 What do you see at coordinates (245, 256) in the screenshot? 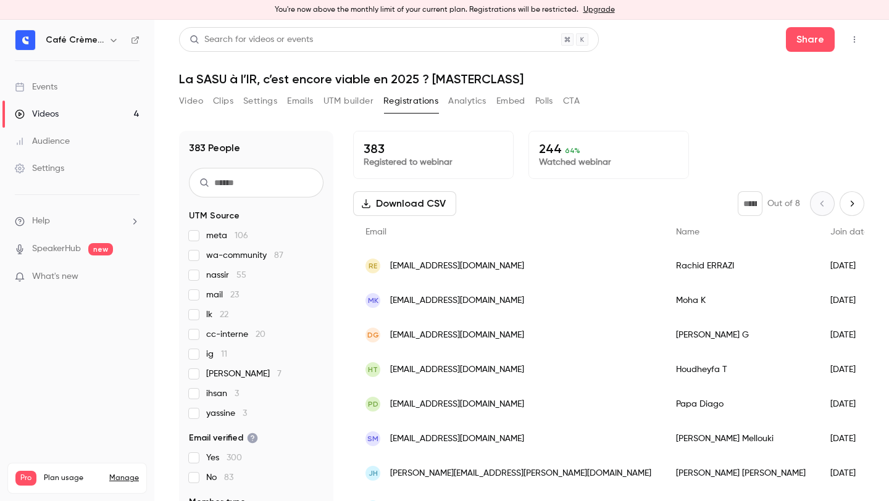
I see `span: wa-community` at bounding box center [245, 256].